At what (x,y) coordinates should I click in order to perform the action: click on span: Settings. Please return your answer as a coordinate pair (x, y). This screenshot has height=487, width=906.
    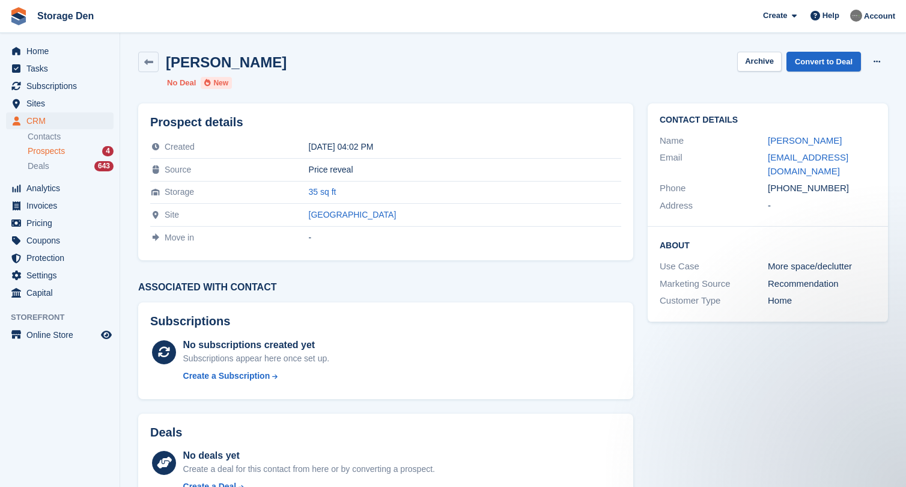
    Looking at the image, I should click on (62, 275).